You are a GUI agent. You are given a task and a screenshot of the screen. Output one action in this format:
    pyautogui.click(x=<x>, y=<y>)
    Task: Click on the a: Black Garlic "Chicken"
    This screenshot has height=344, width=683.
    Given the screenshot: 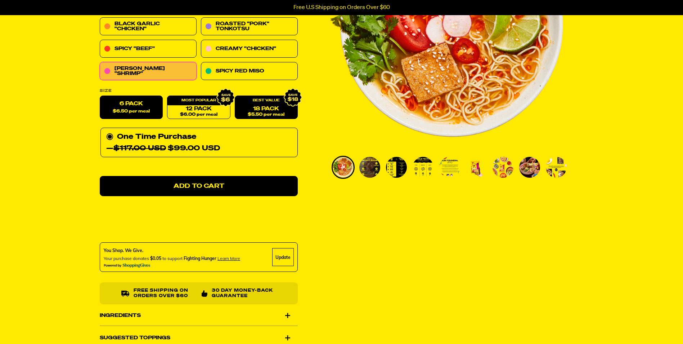 What is the action you would take?
    pyautogui.click(x=148, y=27)
    